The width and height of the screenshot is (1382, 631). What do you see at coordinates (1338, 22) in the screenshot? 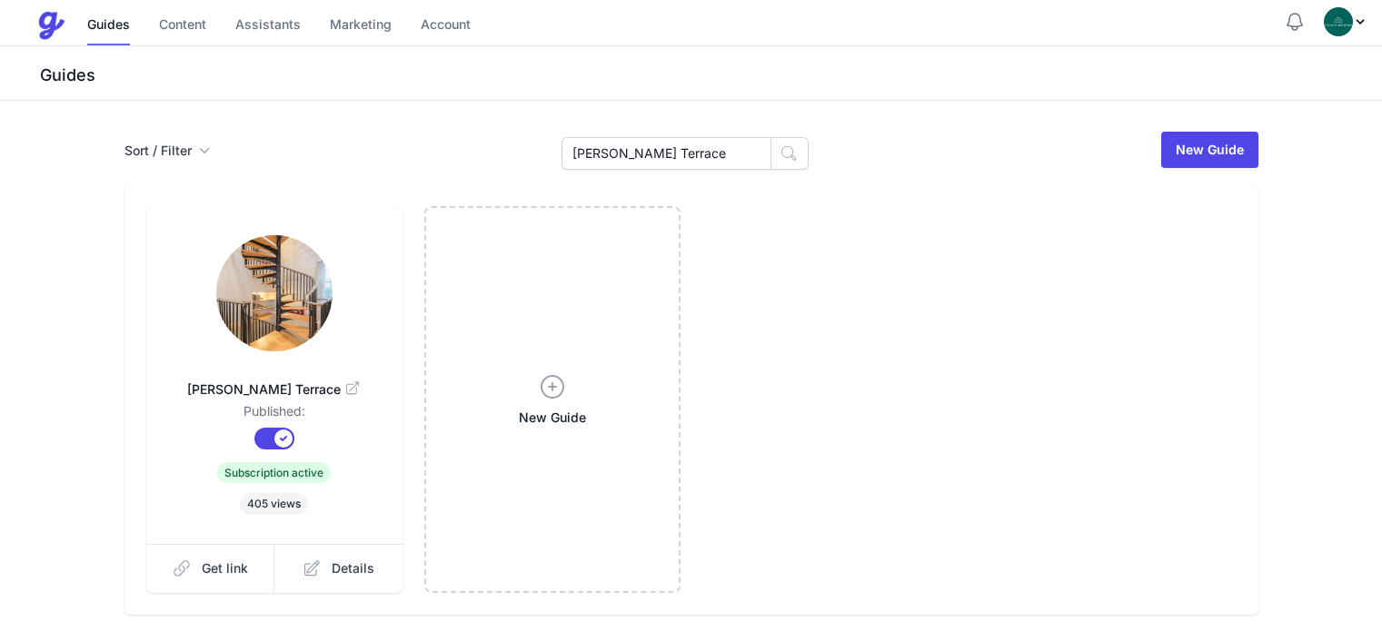
I see `img: oovs19i4we9w73xo0bfpgswpi0cd` at bounding box center [1338, 22].